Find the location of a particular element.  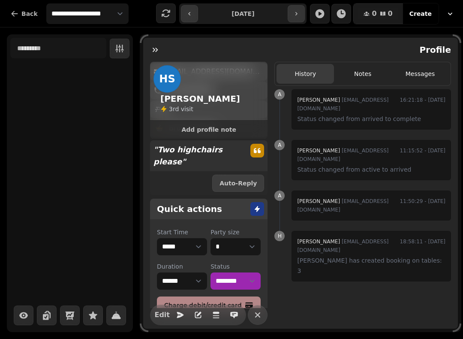

button: Messages is located at coordinates (421, 74).